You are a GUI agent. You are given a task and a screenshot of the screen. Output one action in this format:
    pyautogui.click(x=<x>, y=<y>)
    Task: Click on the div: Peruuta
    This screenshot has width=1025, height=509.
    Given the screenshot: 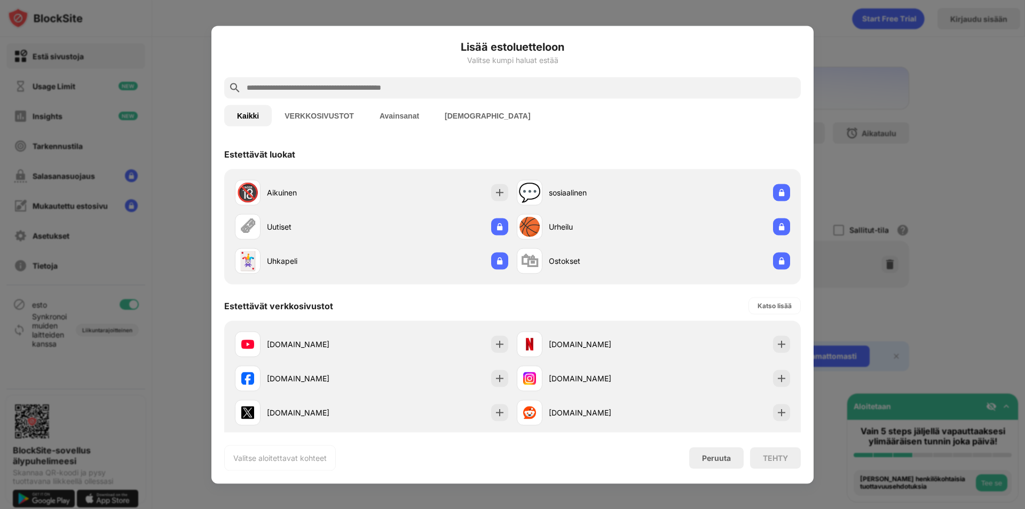 What is the action you would take?
    pyautogui.click(x=716, y=457)
    